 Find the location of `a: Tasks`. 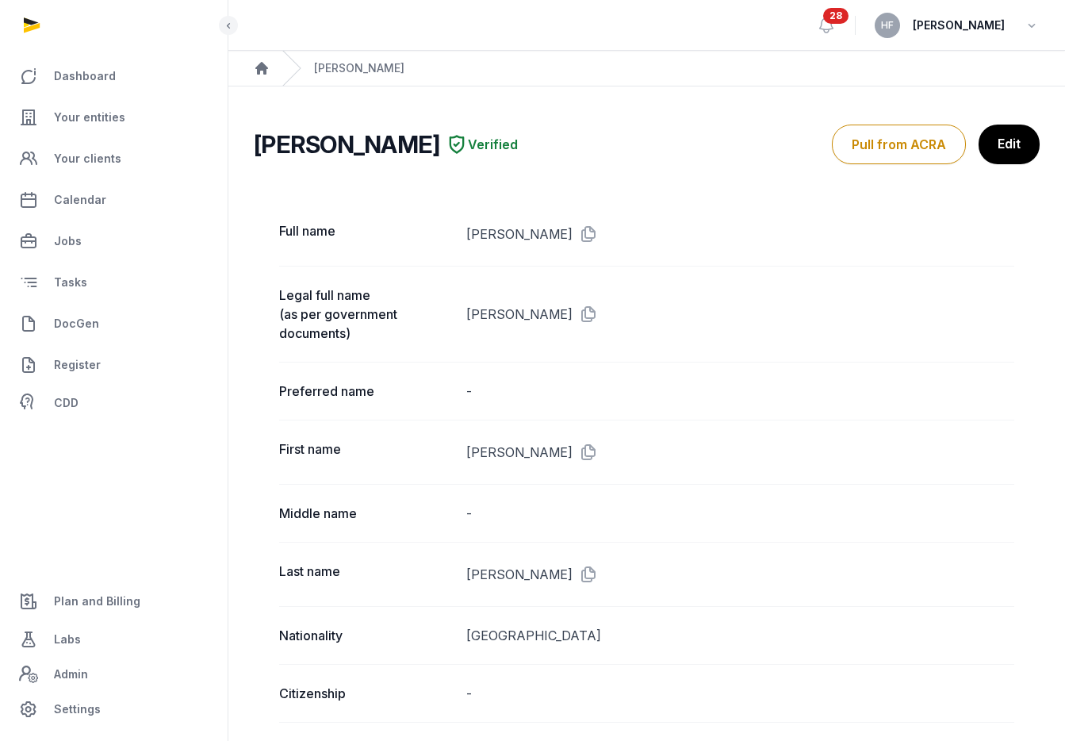

a: Tasks is located at coordinates (113, 282).